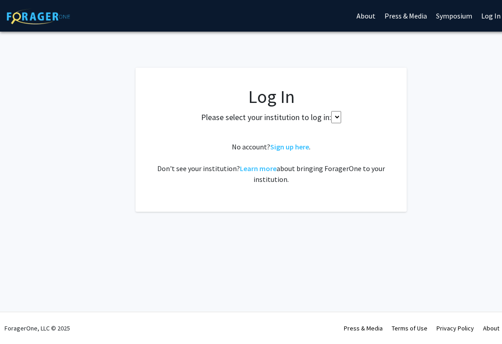 The image size is (502, 344). I want to click on div: No account? . Don't see your institution? about bringing ForagerOne to your institution., so click(271, 163).